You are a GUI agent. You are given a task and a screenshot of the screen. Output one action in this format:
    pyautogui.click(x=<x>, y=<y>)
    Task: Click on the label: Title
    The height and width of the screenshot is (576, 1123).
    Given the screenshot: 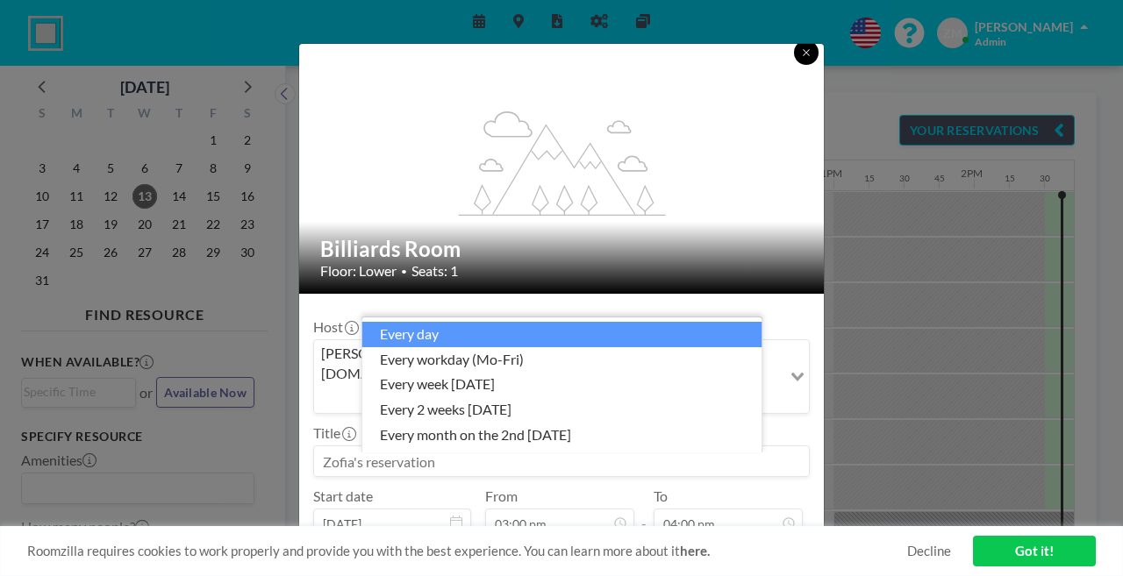 What is the action you would take?
    pyautogui.click(x=333, y=433)
    